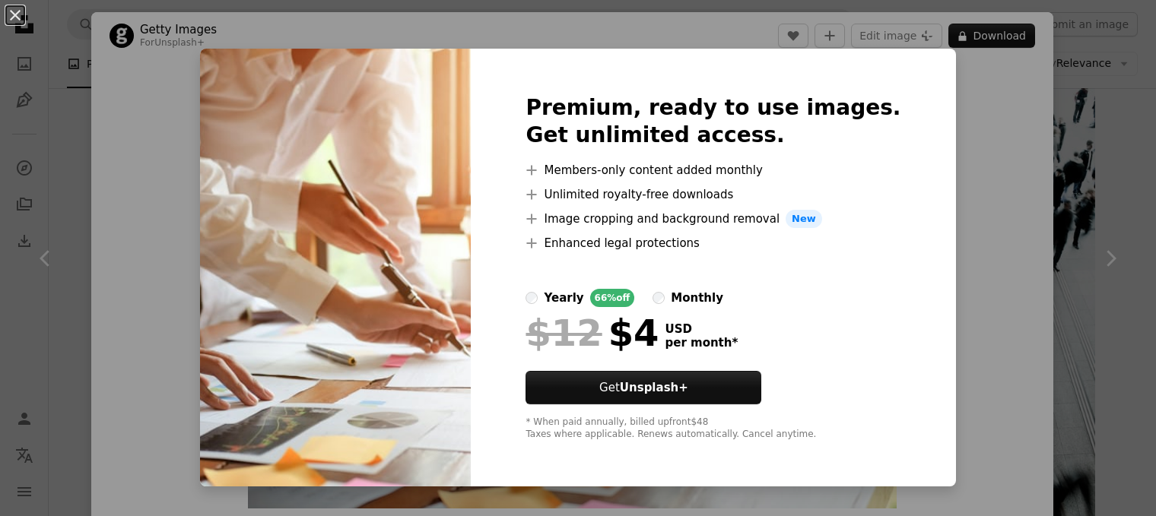 This screenshot has height=516, width=1156. I want to click on strong: Unsplash+, so click(654, 388).